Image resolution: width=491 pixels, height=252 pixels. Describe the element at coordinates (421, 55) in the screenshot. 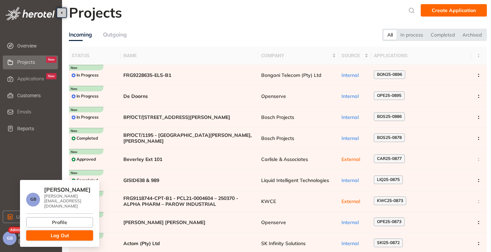

I see `th: Applications` at that location.